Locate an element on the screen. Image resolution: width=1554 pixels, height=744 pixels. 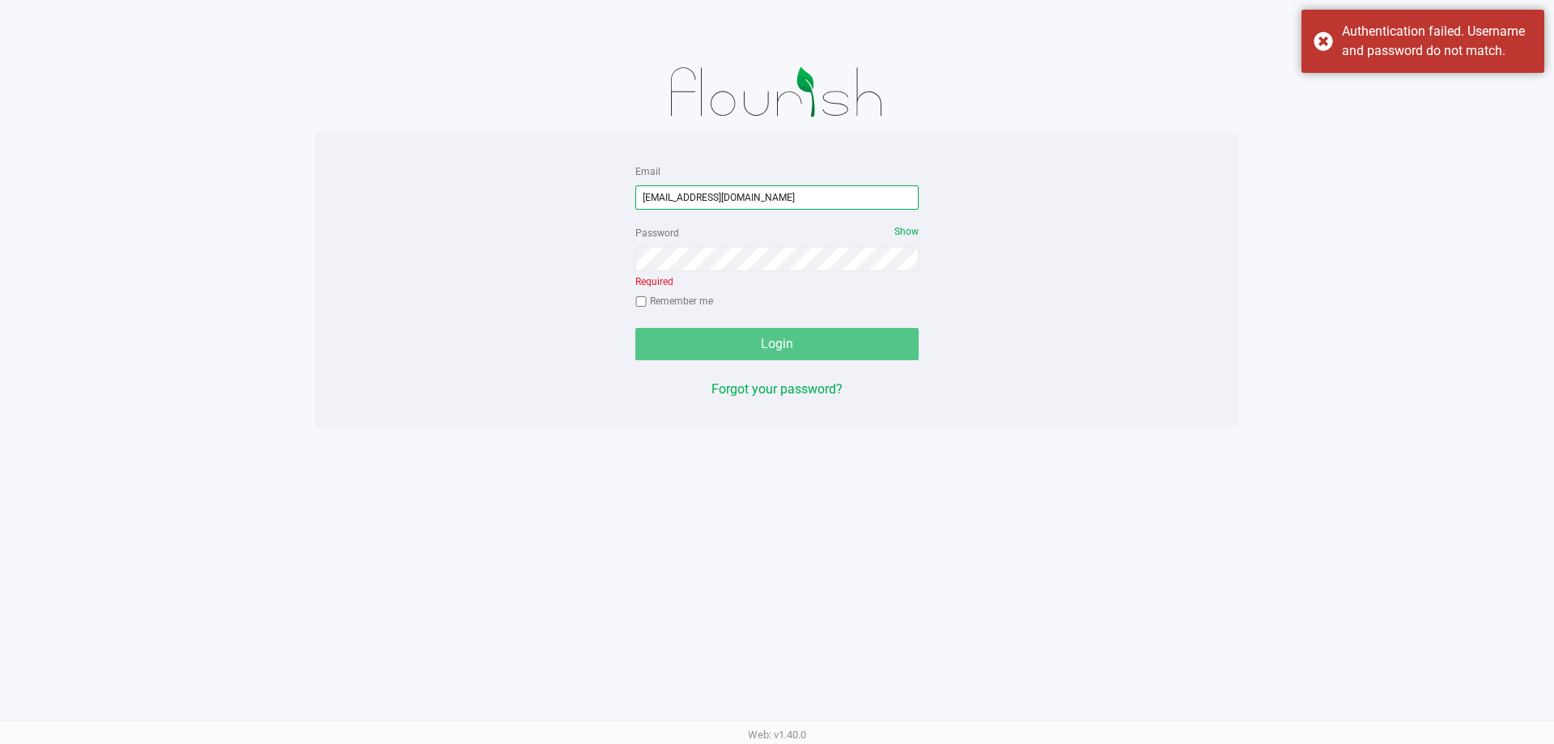
label: Remember me is located at coordinates (674, 301).